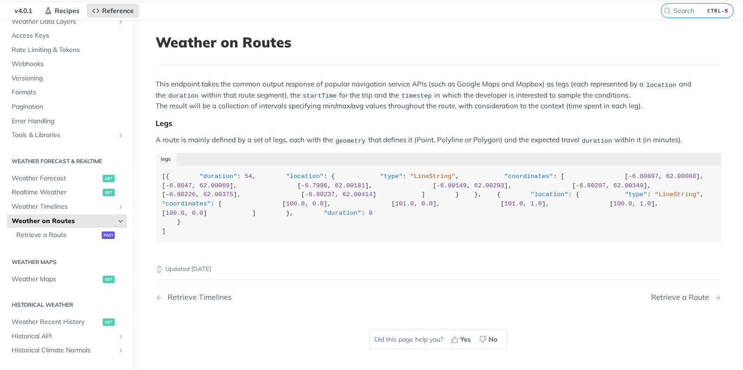 The height and width of the screenshot is (370, 743). I want to click on span: duration, so click(183, 96).